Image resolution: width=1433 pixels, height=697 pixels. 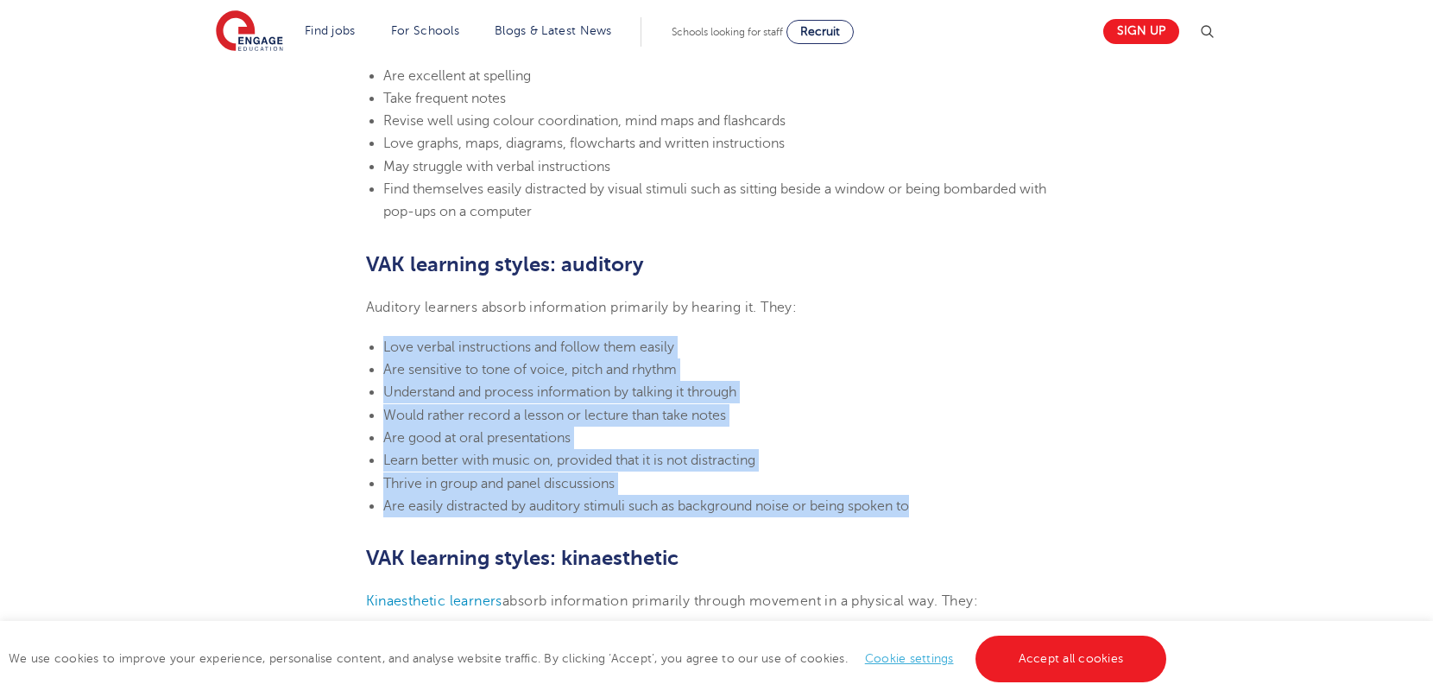 I want to click on span: May struggle with verbal instructions, so click(x=496, y=167).